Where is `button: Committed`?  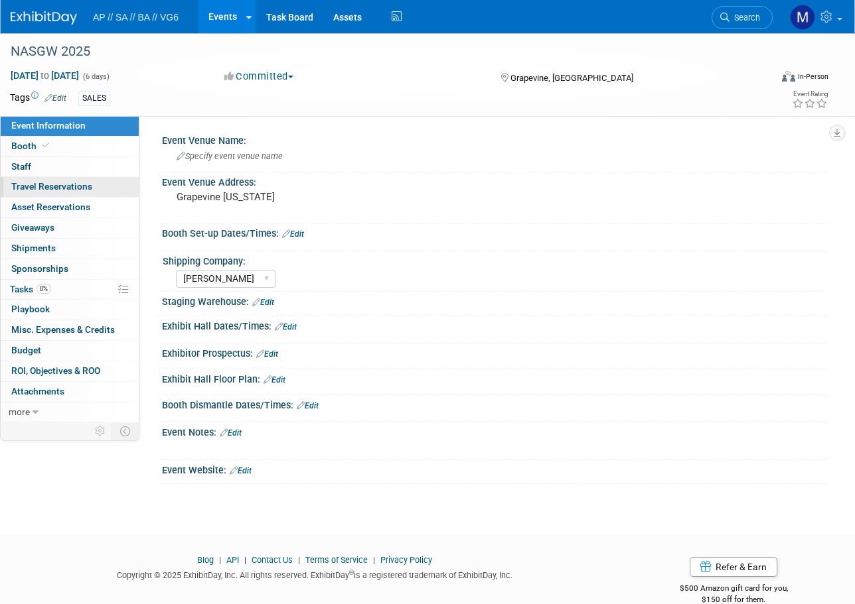
button: Committed is located at coordinates (259, 76).